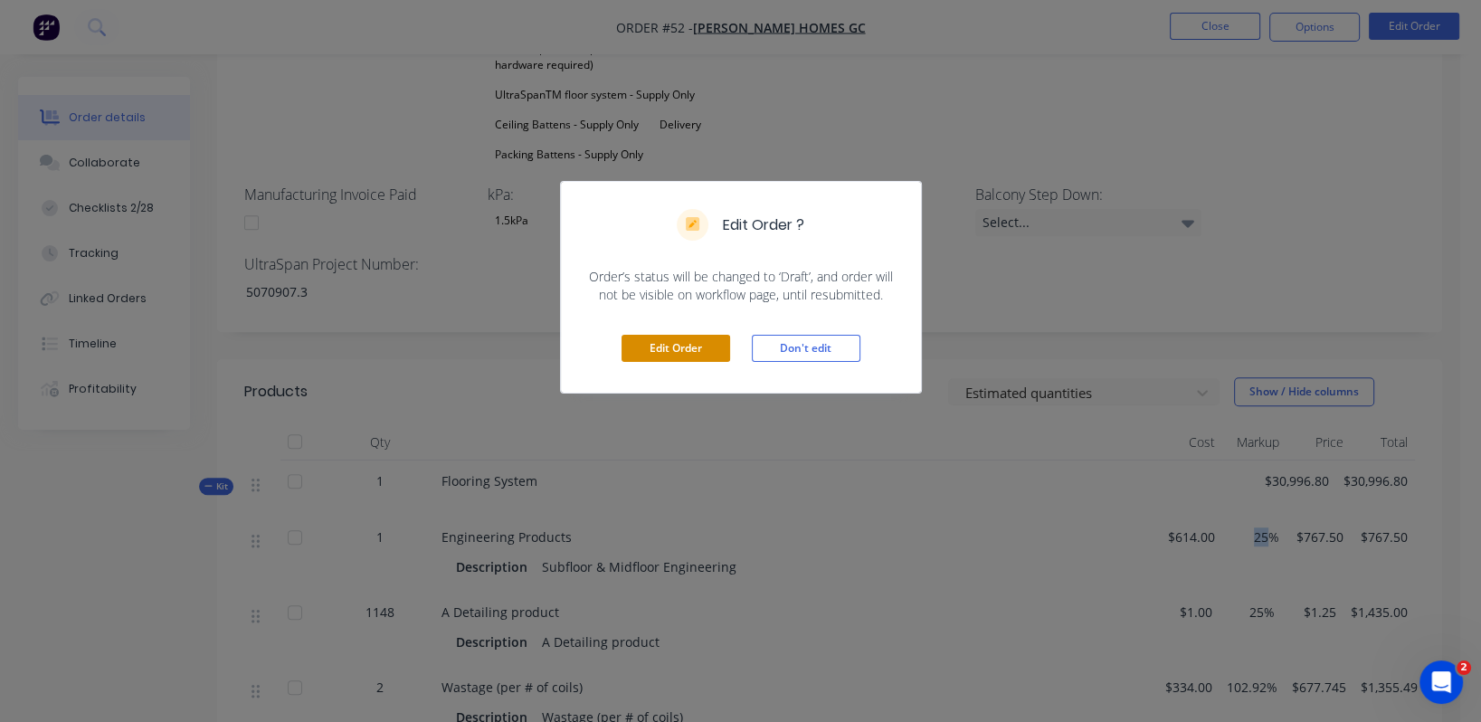 Image resolution: width=1481 pixels, height=722 pixels. I want to click on button: Don't edit, so click(806, 348).